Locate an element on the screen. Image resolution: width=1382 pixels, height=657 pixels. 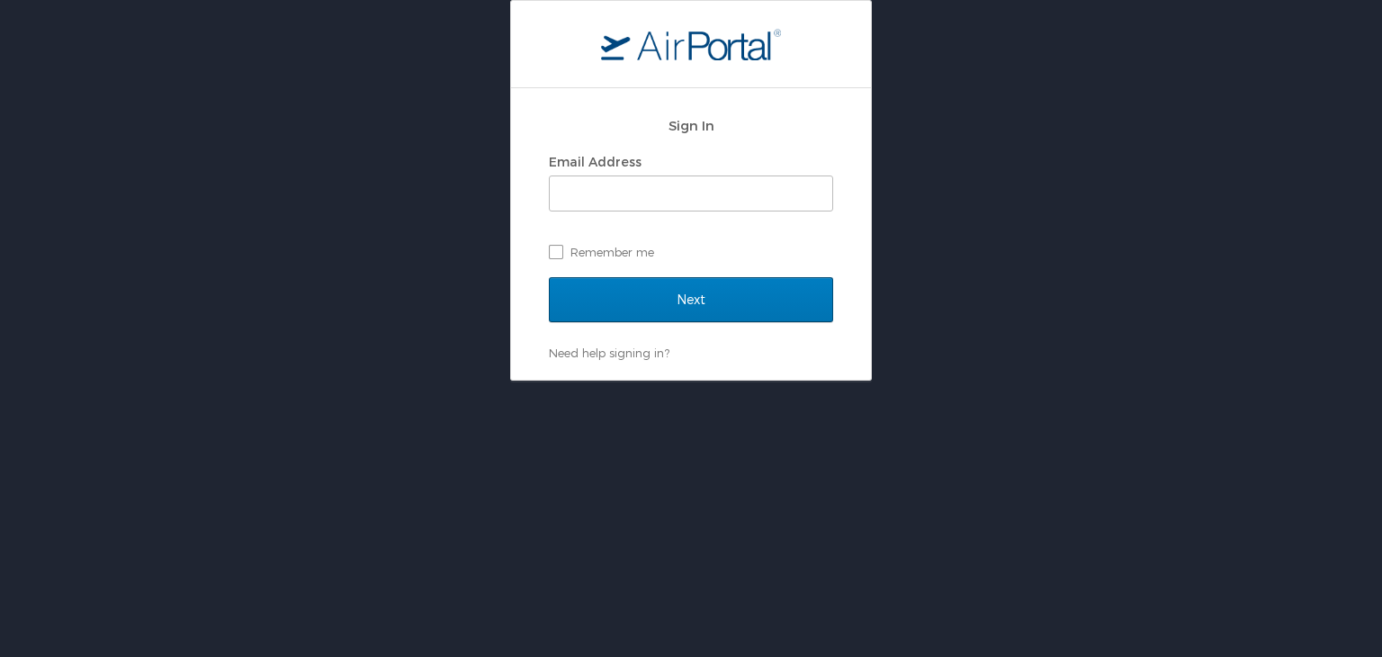
img: logo is located at coordinates (691, 44).